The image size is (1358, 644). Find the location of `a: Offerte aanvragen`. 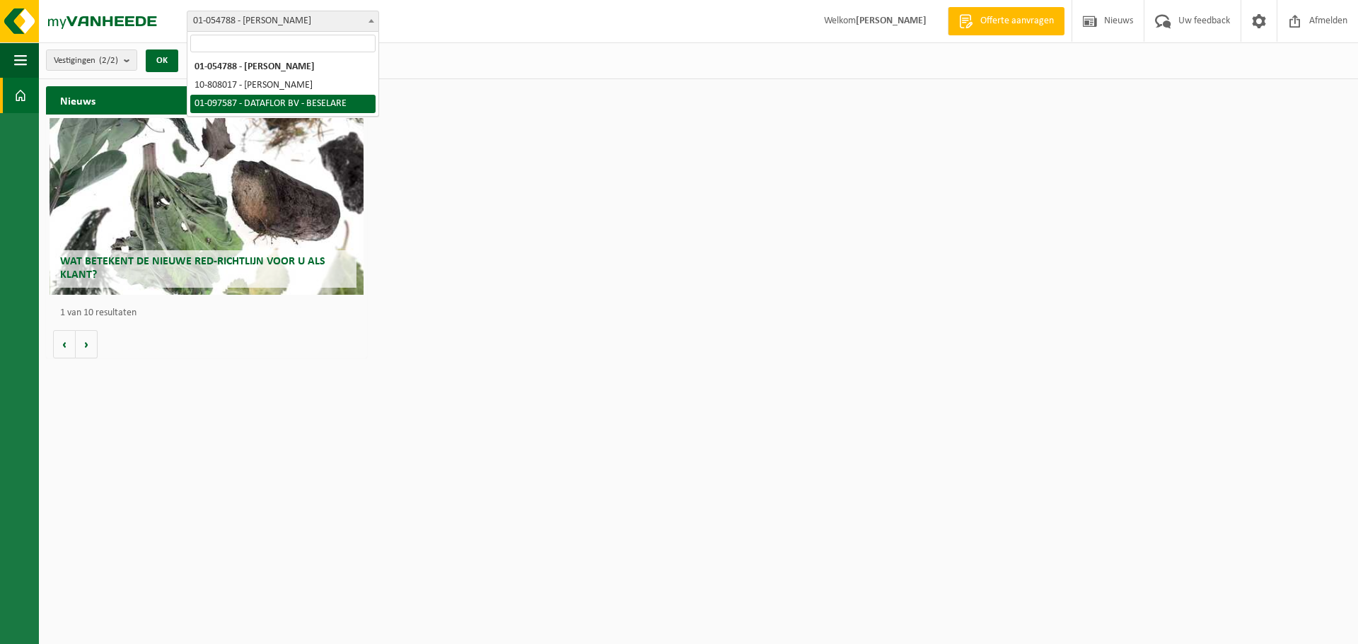

a: Offerte aanvragen is located at coordinates (1006, 21).